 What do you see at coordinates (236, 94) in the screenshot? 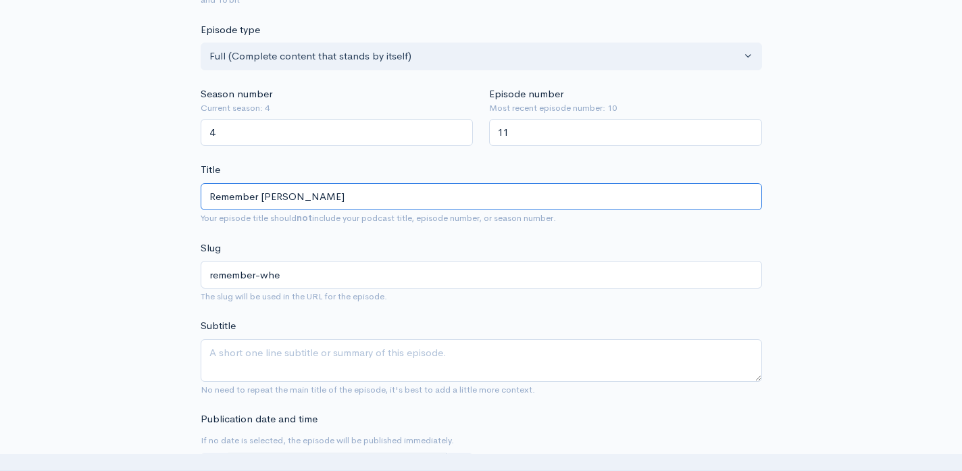
I see `label: Season number` at bounding box center [236, 94].